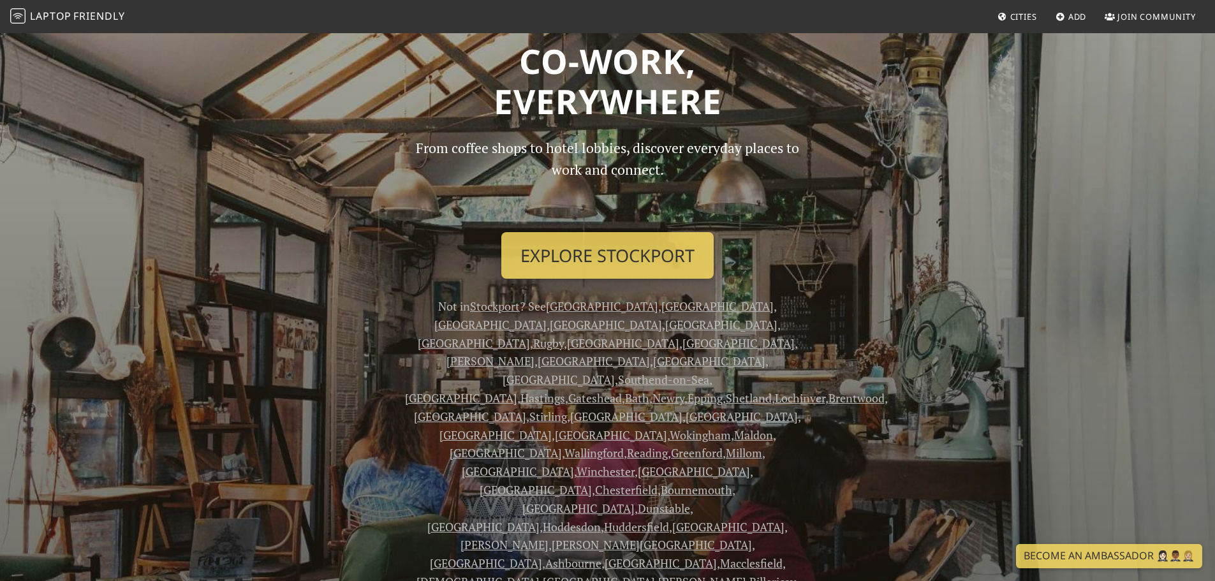 This screenshot has height=581, width=1215. I want to click on a: Stirling, so click(548, 417).